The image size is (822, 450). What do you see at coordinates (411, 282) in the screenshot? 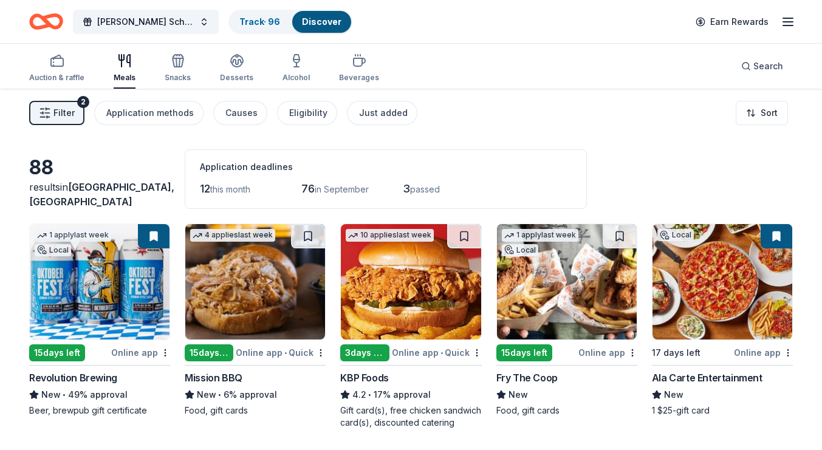
I see `img: Image for KBP Foods` at bounding box center [411, 282].